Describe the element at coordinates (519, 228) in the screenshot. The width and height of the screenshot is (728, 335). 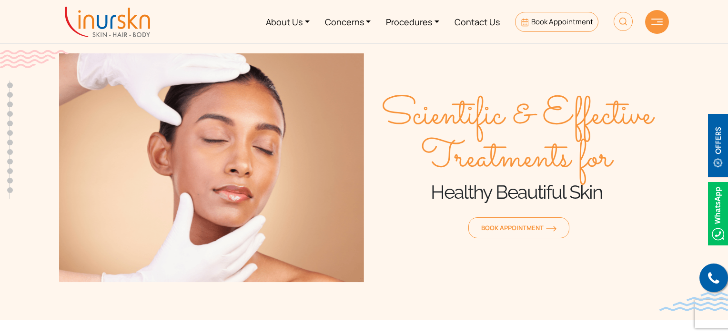
I see `a: Book Appointmentorange-arrow` at that location.